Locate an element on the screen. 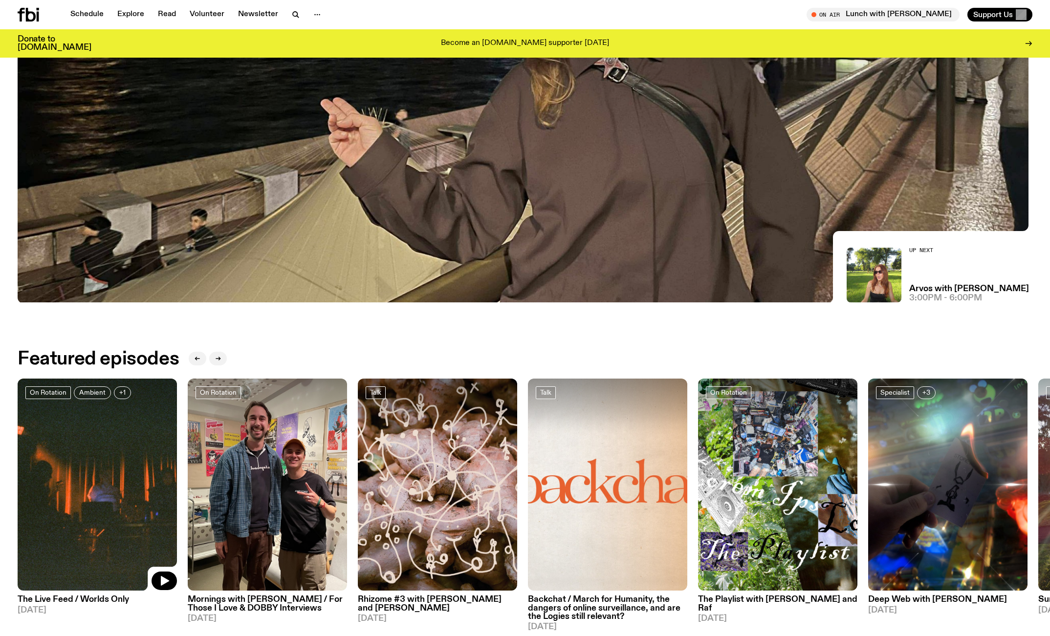  a: Schedule is located at coordinates (87, 15).